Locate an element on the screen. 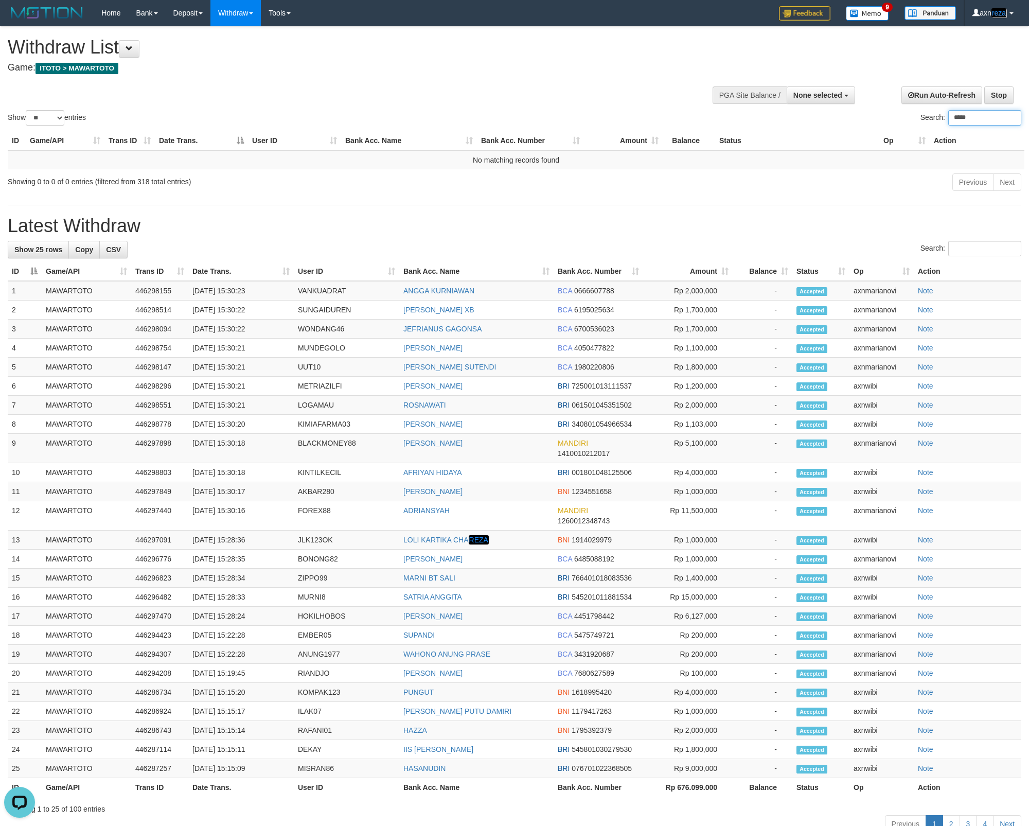 This screenshot has width=1029, height=826. td: 446297470 is located at coordinates (159, 616).